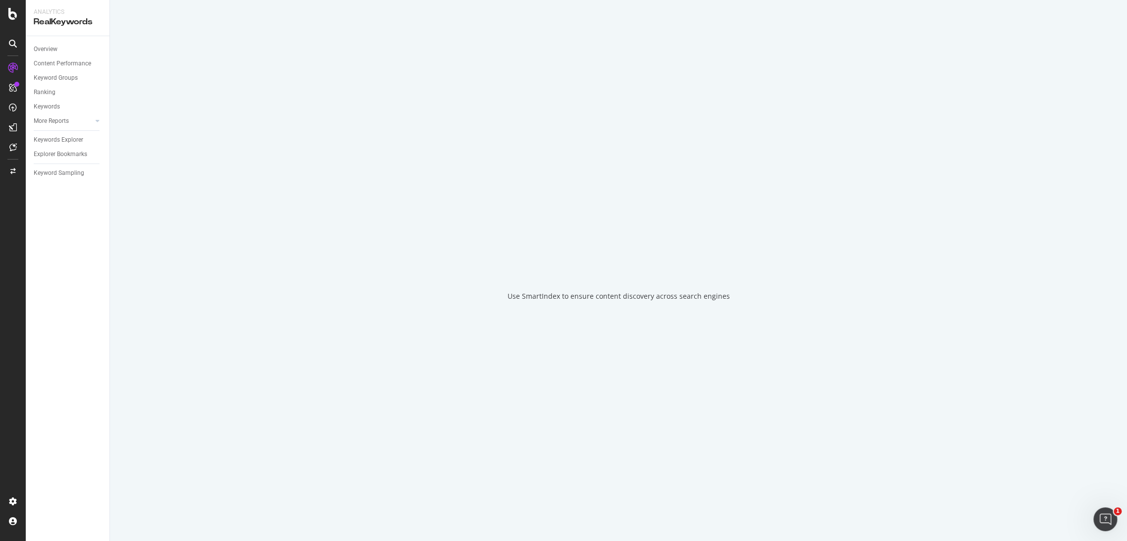  Describe the element at coordinates (68, 140) in the screenshot. I see `a: Keywords Explorer` at that location.